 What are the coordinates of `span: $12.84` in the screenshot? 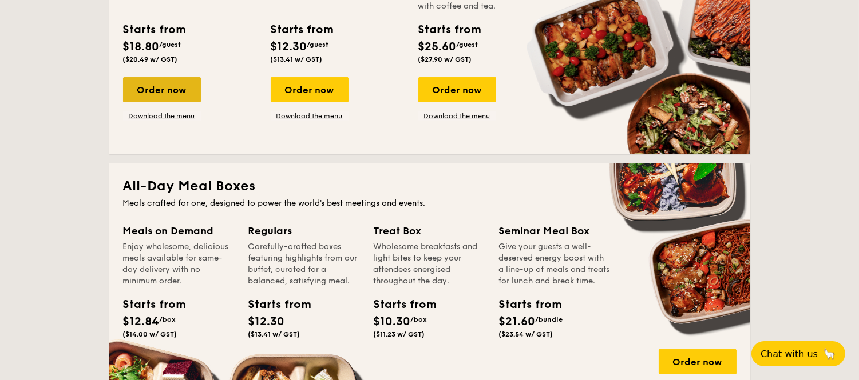 It's located at (141, 322).